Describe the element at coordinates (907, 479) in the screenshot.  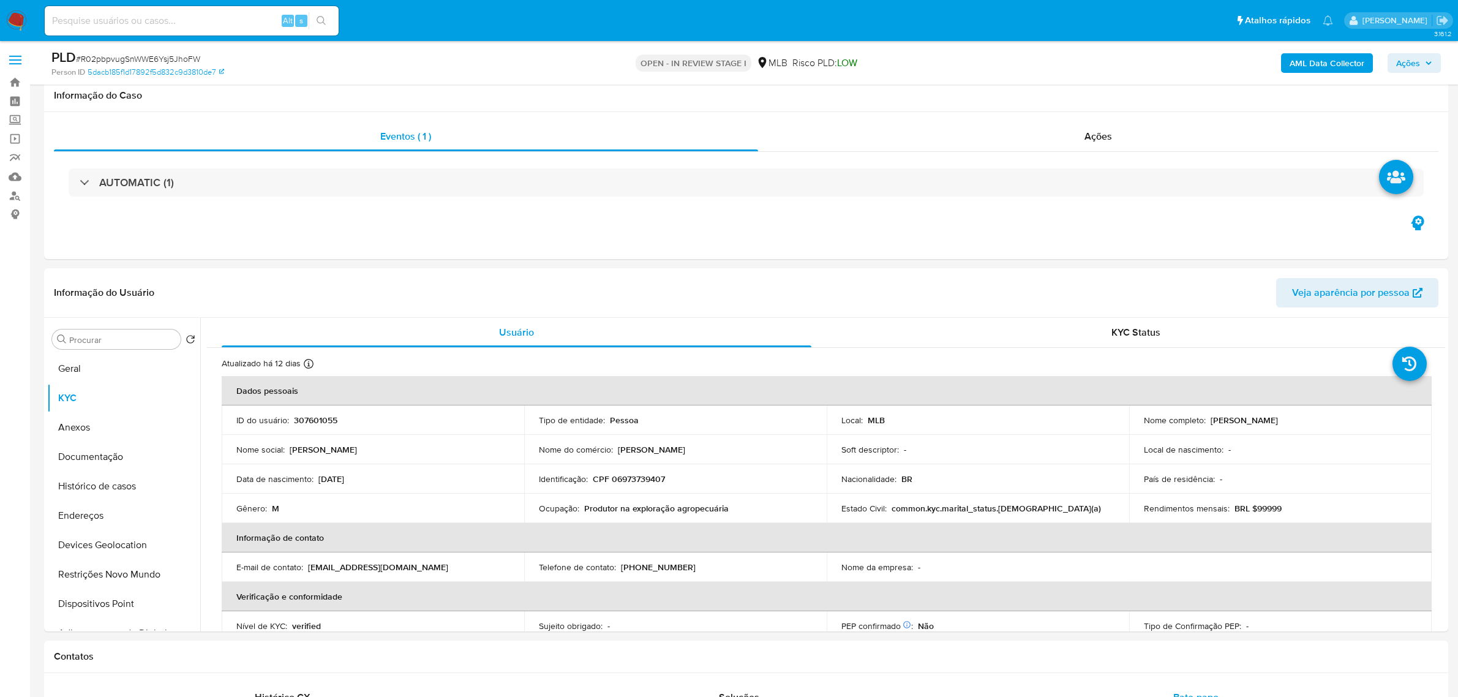
I see `p: BR` at that location.